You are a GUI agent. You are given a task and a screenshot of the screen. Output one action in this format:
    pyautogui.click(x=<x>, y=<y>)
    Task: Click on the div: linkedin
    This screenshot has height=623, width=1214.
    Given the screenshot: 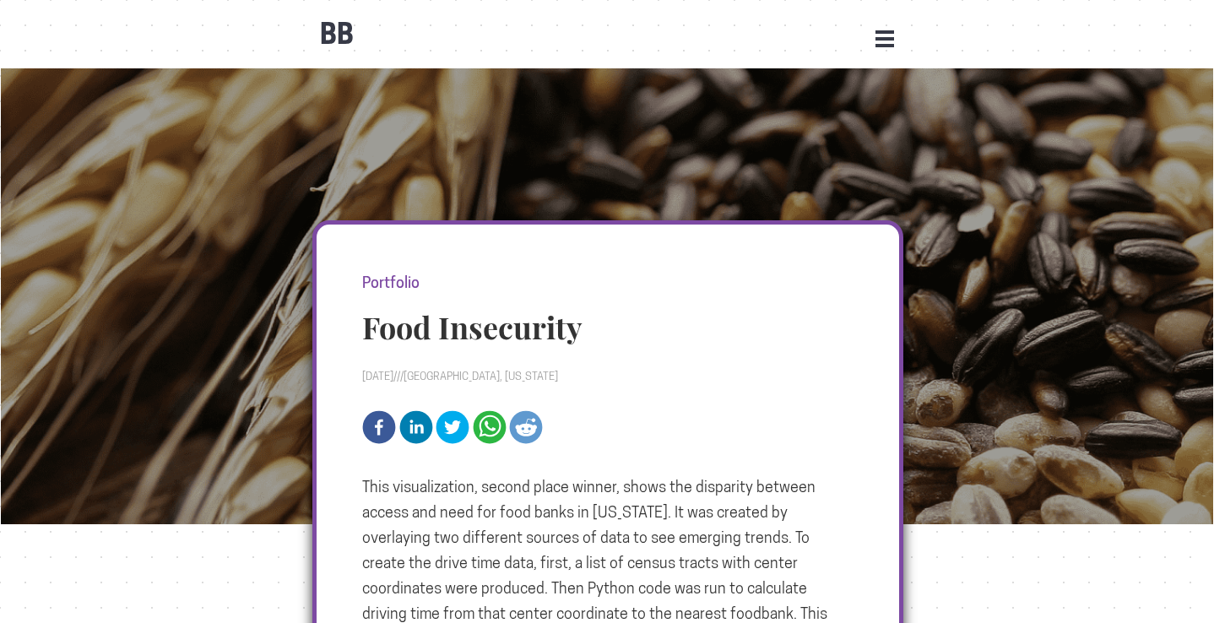 What is the action you would take?
    pyautogui.click(x=416, y=427)
    